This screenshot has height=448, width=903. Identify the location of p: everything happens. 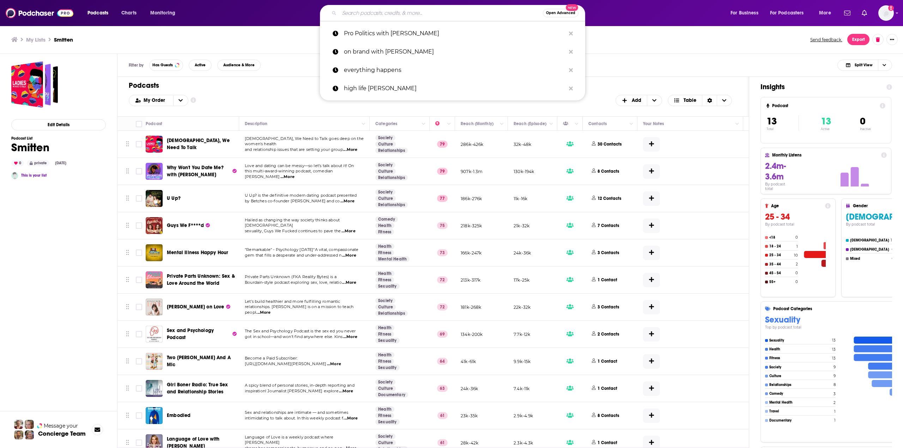
(454, 70).